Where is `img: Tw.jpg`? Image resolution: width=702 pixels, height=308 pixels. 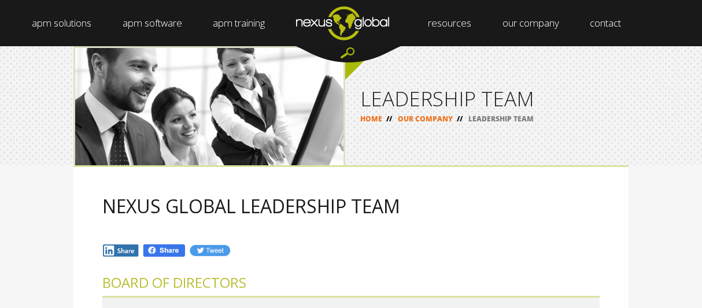
img: Tw.jpg is located at coordinates (210, 250).